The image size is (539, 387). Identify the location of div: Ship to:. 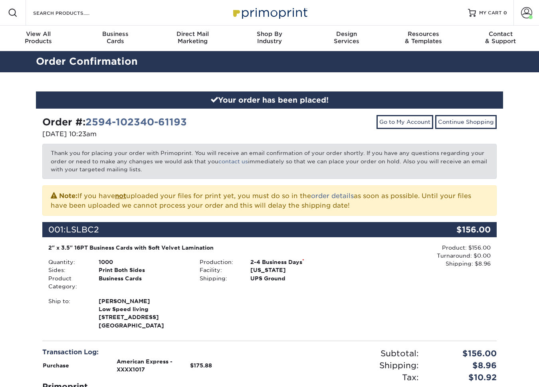
(67, 313).